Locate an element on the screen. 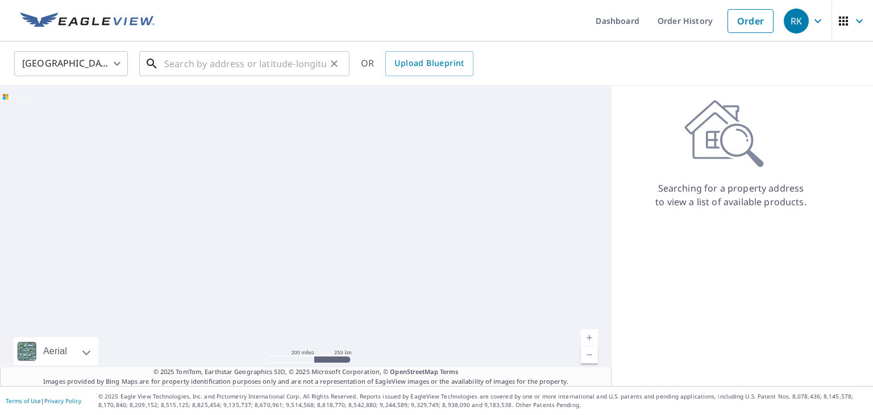 The height and width of the screenshot is (415, 873). a: Terms is located at coordinates (449, 371).